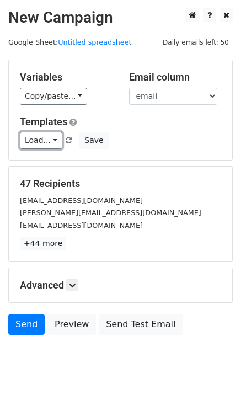  I want to click on a: Daily emails left: 50, so click(196, 42).